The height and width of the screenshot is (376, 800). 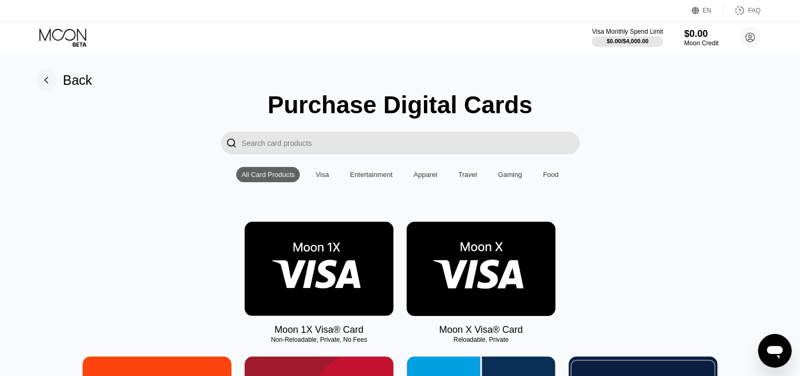 I want to click on div: EN, so click(x=707, y=11).